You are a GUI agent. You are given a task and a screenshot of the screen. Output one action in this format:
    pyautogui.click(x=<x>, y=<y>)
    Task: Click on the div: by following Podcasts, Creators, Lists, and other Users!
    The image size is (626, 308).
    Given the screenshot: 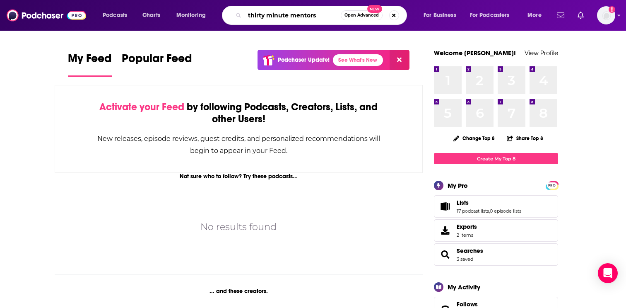 What is the action you would take?
    pyautogui.click(x=238, y=113)
    